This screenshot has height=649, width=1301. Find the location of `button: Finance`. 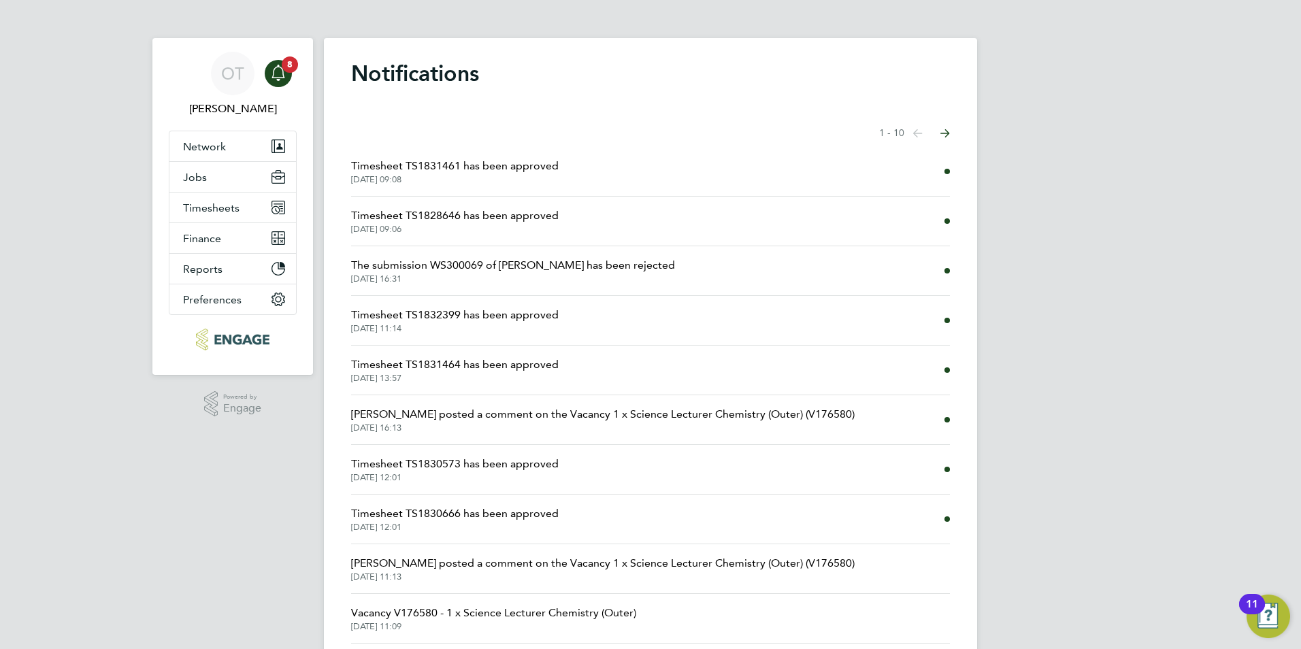

button: Finance is located at coordinates (233, 238).